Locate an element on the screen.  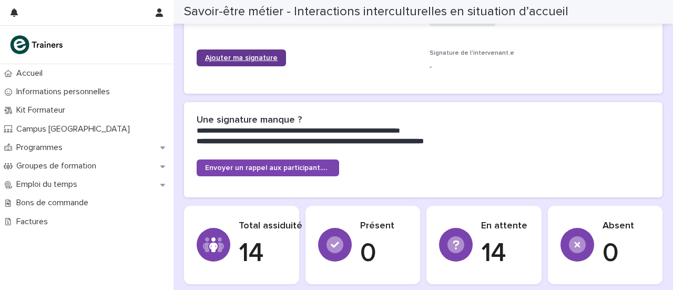
p: Bons de commande is located at coordinates (54, 203).